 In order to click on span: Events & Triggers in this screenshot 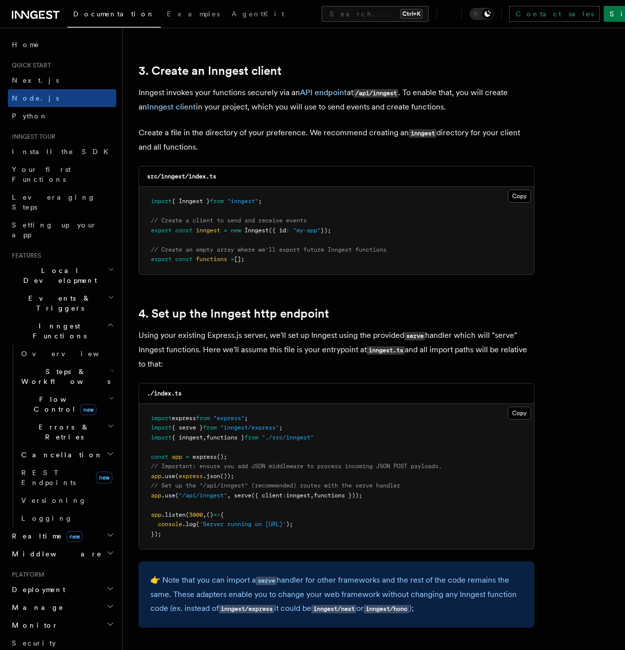, I will do `click(58, 303)`.